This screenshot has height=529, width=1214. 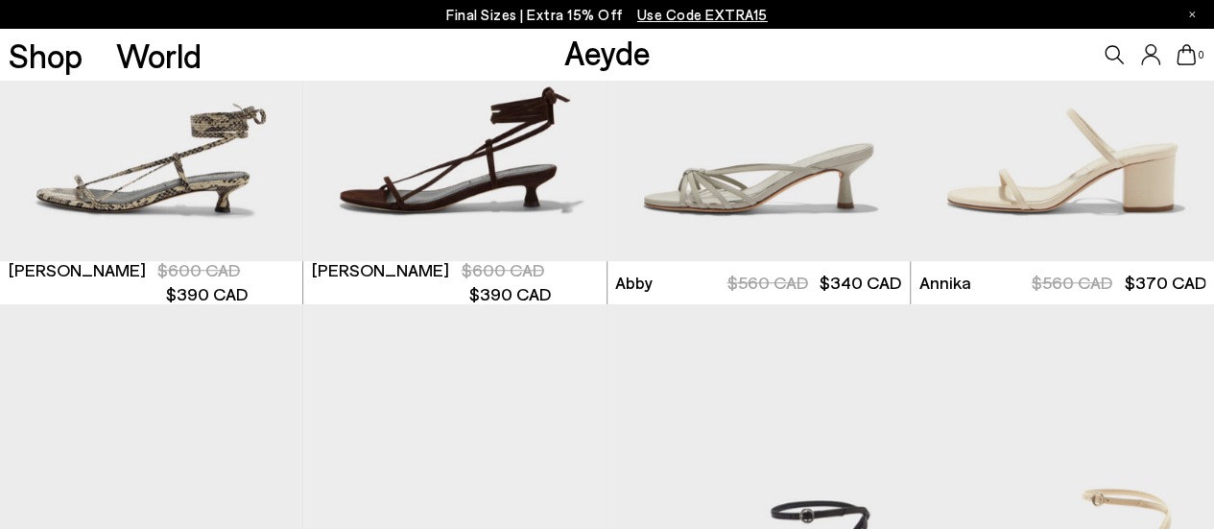 I want to click on a: Annika $560 CAD $370 CAD, so click(x=1062, y=282).